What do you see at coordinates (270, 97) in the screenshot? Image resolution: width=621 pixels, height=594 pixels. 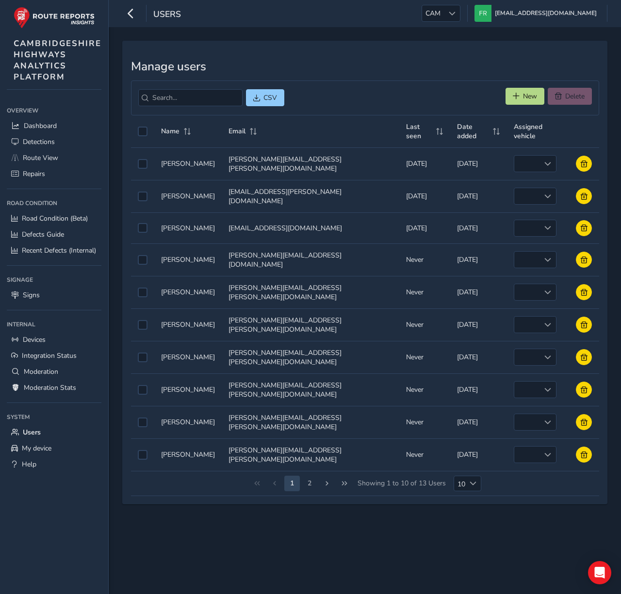 I see `span: CSV` at bounding box center [270, 97].